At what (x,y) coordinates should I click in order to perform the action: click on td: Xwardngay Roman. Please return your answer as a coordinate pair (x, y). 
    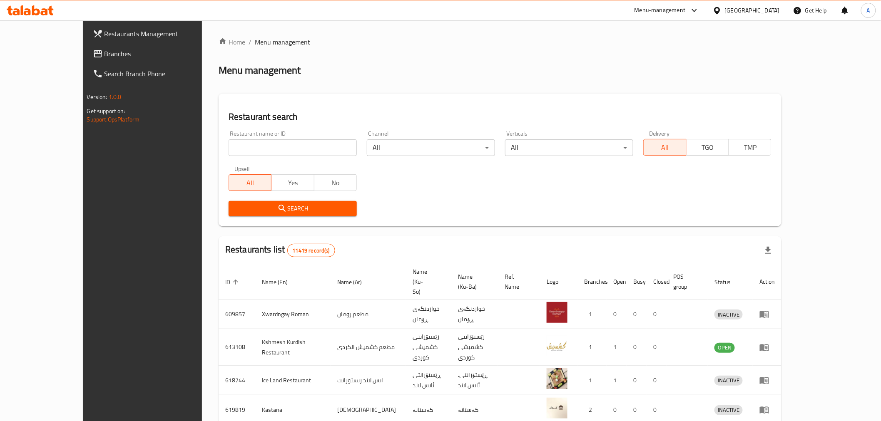
    Looking at the image, I should click on (293, 314).